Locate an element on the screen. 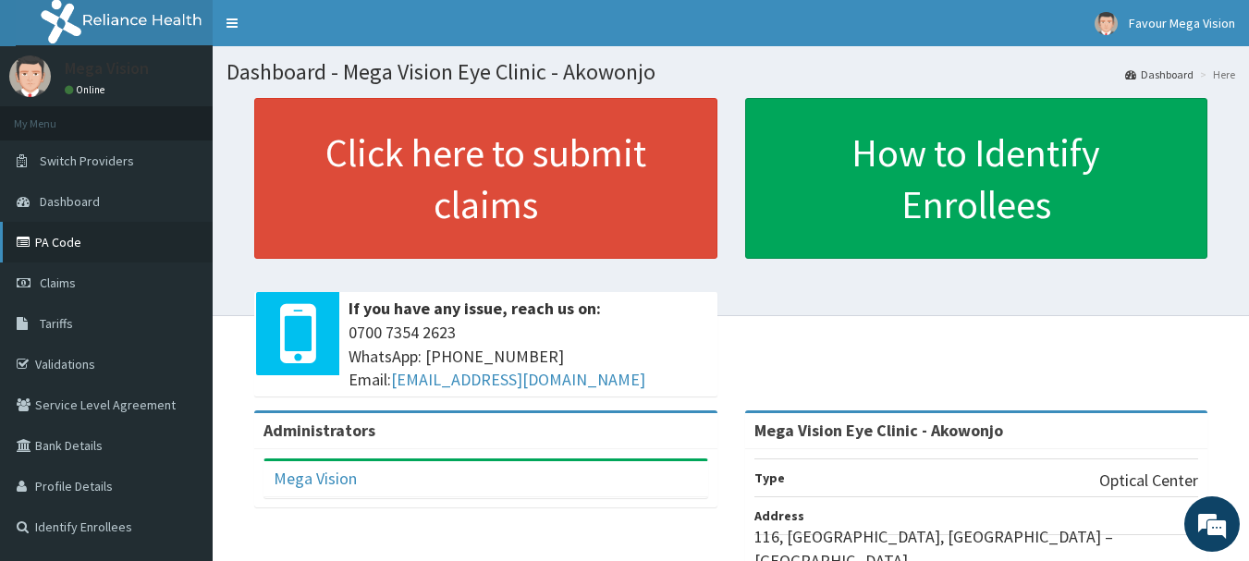  span: Switch Providers is located at coordinates (87, 161).